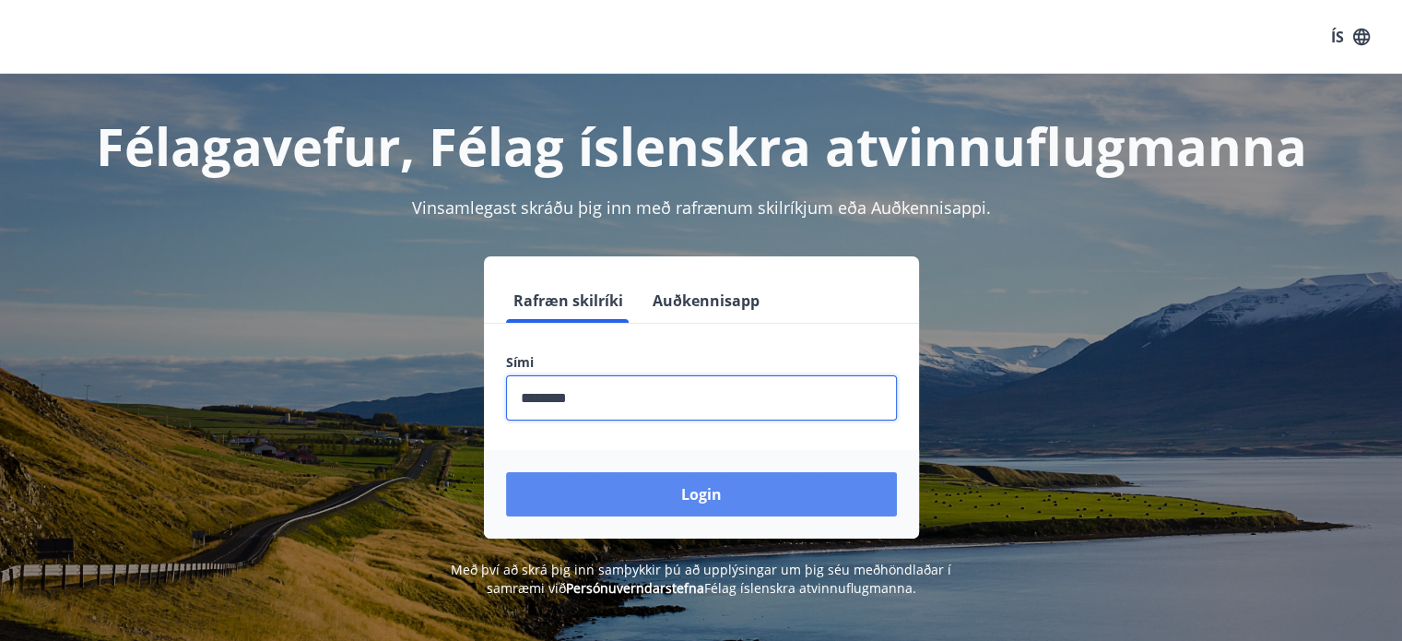 This screenshot has height=641, width=1402. Describe the element at coordinates (702, 207) in the screenshot. I see `span: Vinsamlegast skráðu þig inn með rafrænum skilríkjum eða Auðkennisappi.` at that location.